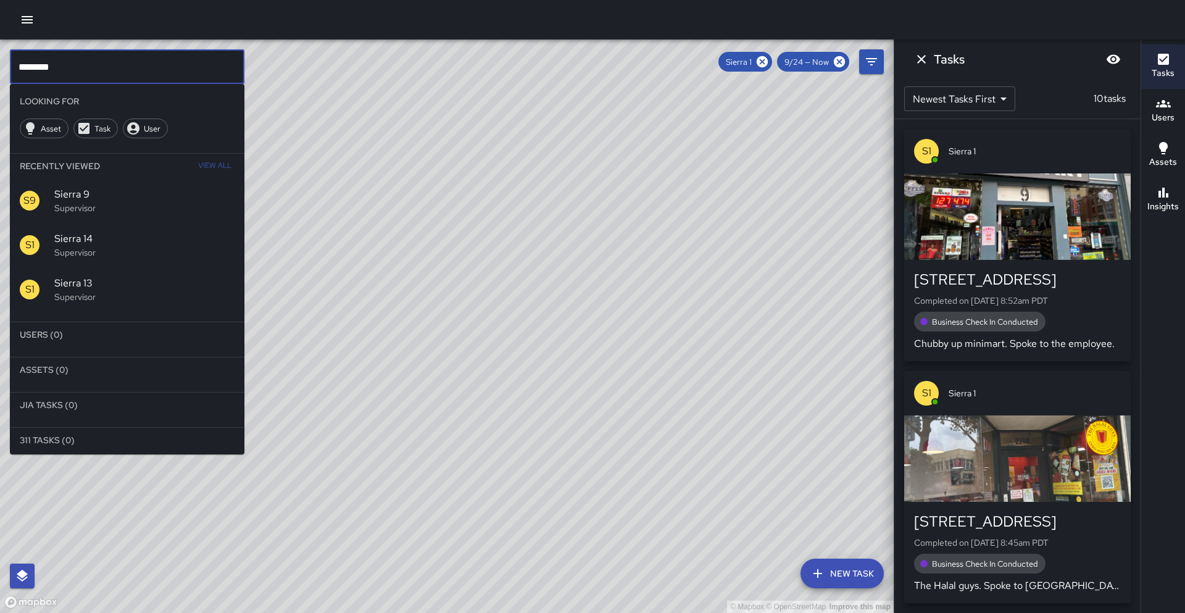 The image size is (1185, 613). Describe the element at coordinates (152, 128) in the screenshot. I see `span: User` at that location.